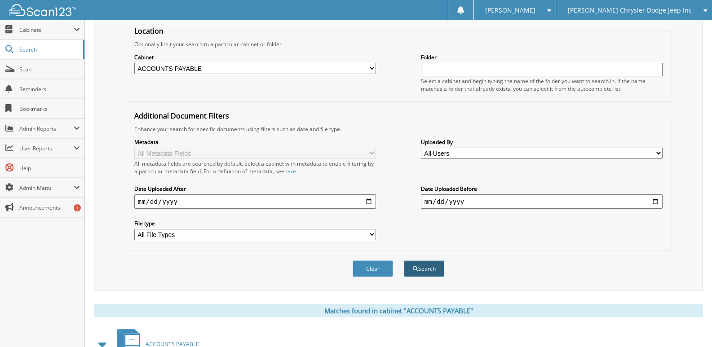 The height and width of the screenshot is (347, 712). I want to click on div: Matches found in cabinet "ACCOUNTS PAYABLE", so click(398, 311).